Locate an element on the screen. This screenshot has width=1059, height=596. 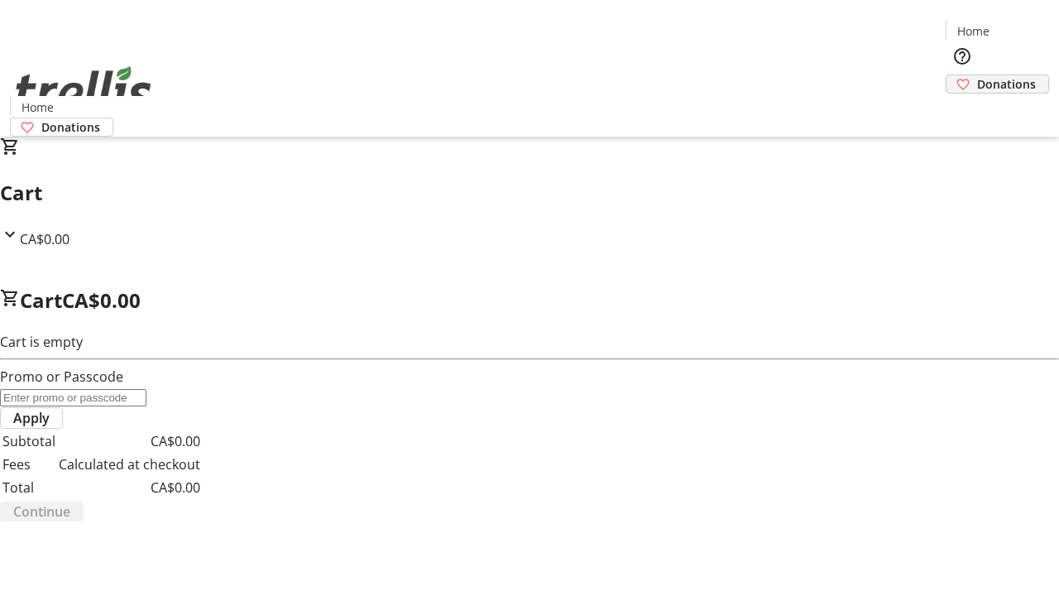
td: Total is located at coordinates (29, 487).